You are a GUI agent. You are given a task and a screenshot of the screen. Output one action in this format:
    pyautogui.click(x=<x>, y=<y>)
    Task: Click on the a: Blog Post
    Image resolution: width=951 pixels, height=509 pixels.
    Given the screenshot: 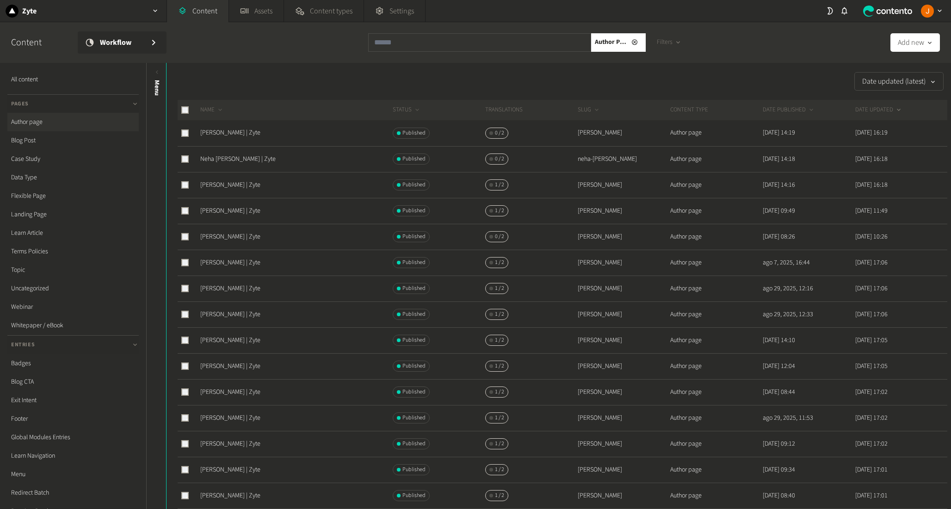 What is the action you would take?
    pyautogui.click(x=73, y=141)
    